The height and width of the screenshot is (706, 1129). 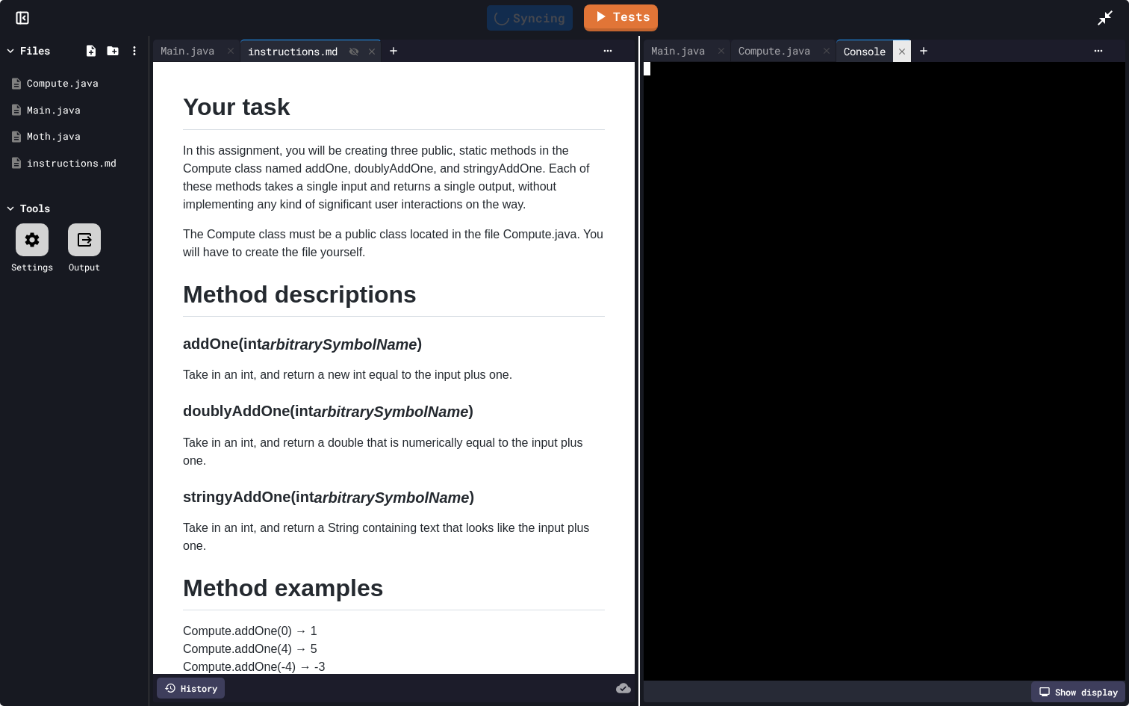 What do you see at coordinates (394, 375) in the screenshot?
I see `p: Take in an int, and return a new int equal to the input plus one.` at bounding box center [394, 375].